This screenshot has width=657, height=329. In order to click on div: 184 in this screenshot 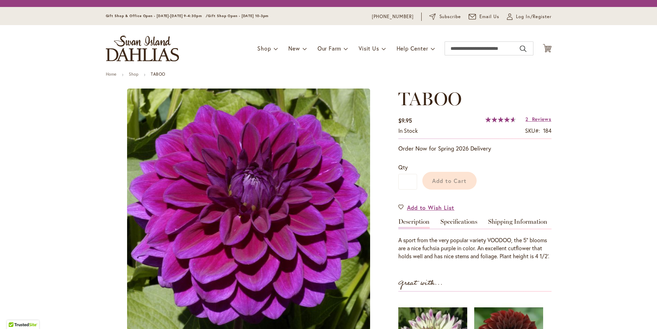, I will do `click(548, 131)`.